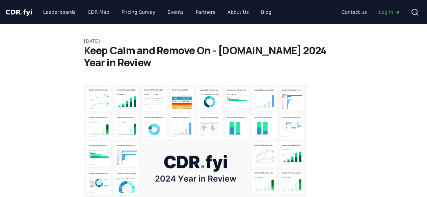  What do you see at coordinates (59, 12) in the screenshot?
I see `a: Leaderboards` at bounding box center [59, 12].